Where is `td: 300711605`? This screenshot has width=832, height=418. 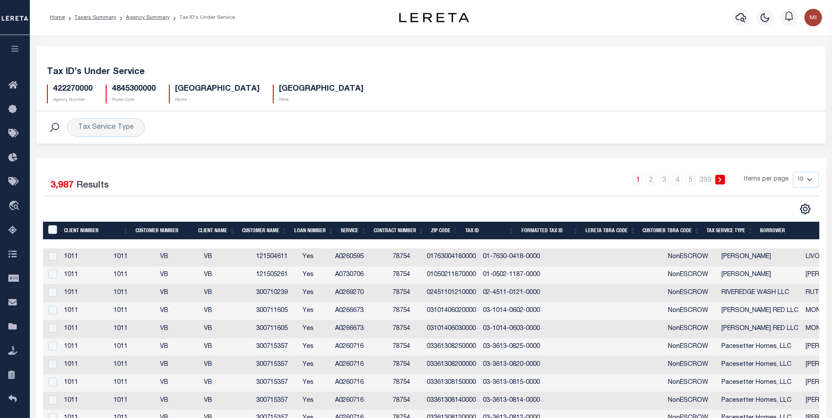 td: 300711605 is located at coordinates (276, 329).